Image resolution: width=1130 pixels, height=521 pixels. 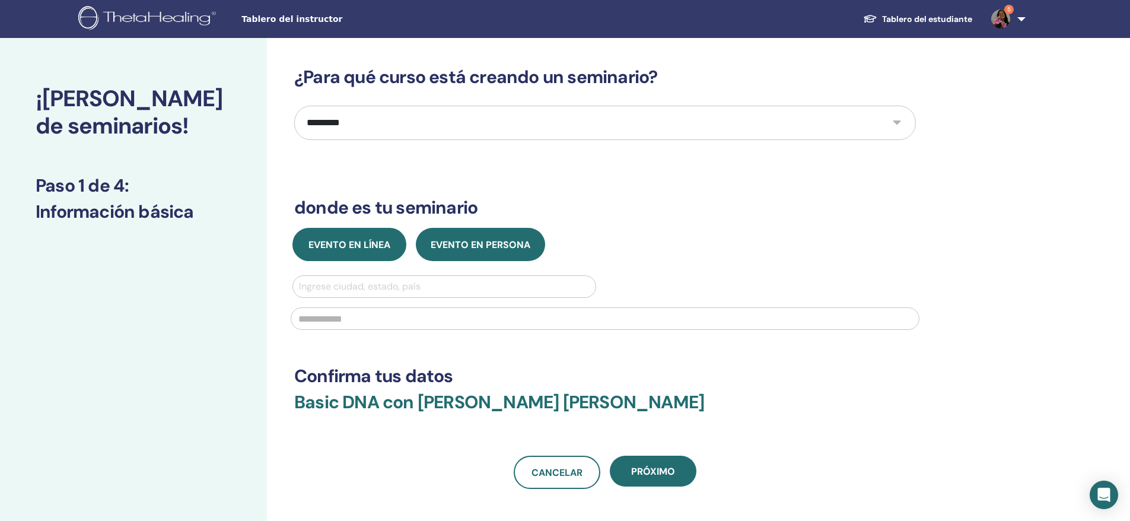 What do you see at coordinates (918, 19) in the screenshot?
I see `a: Tablero del estudiante` at bounding box center [918, 19].